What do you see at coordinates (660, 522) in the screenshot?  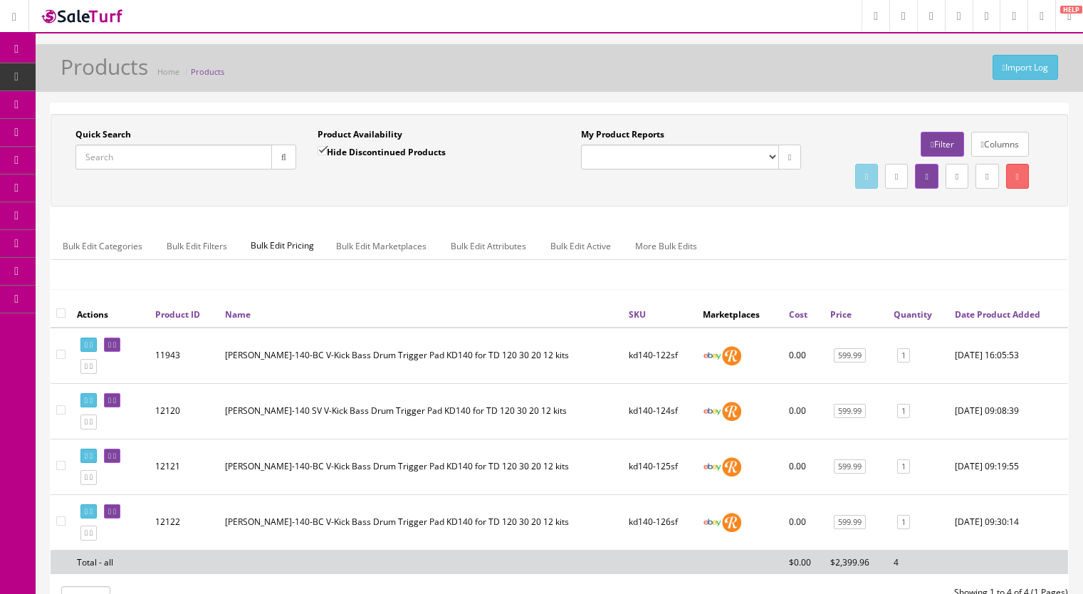 I see `td: kd140-126sf` at bounding box center [660, 522].